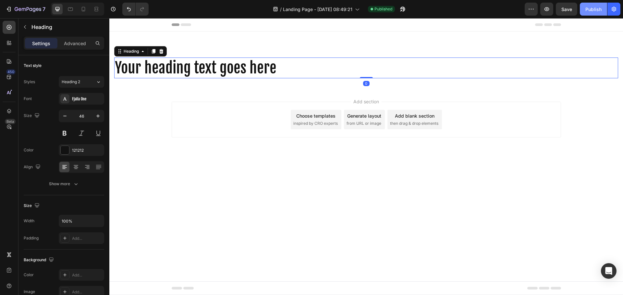 This screenshot has height=295, width=623. I want to click on button: 7, so click(25, 9).